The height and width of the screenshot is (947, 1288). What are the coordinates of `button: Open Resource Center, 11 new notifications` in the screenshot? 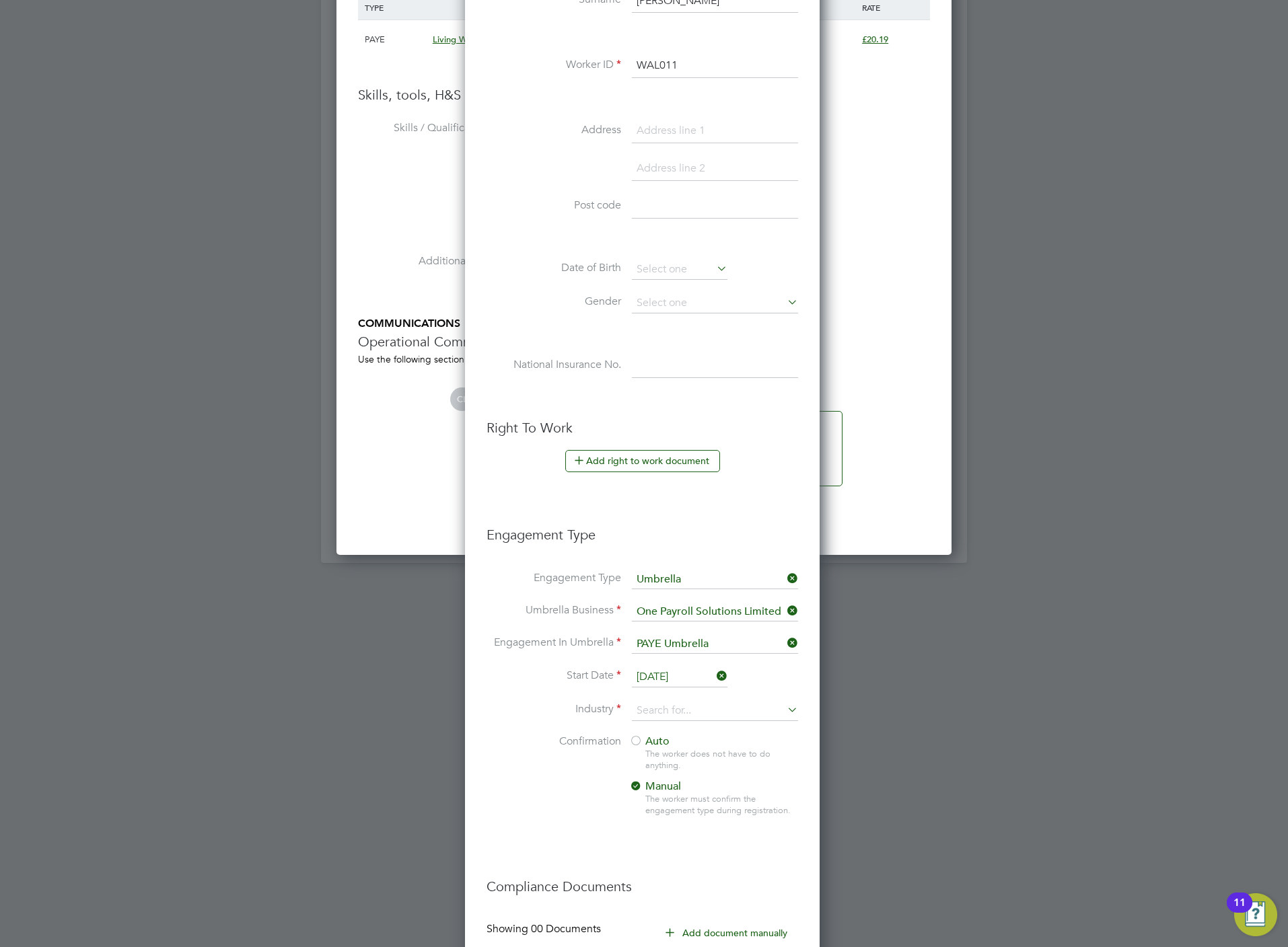 It's located at (1255, 915).